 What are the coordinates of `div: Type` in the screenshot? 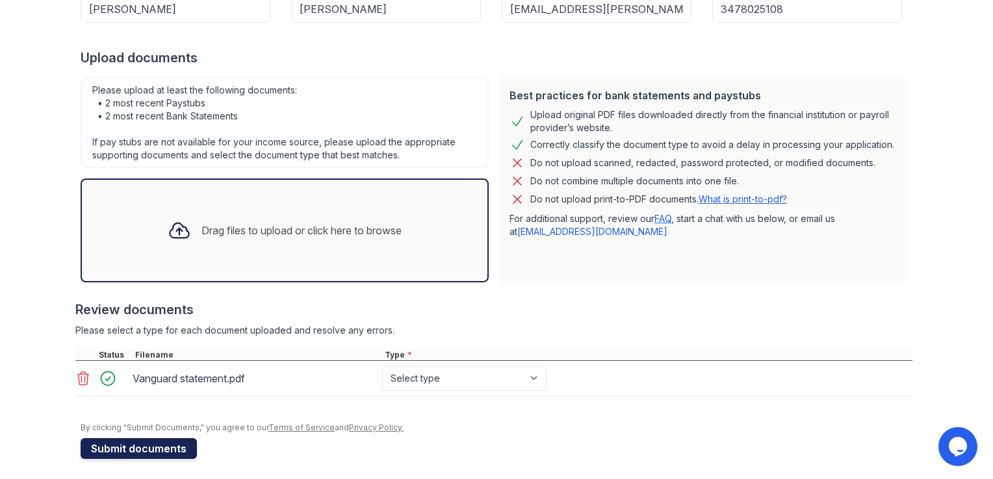 It's located at (647, 355).